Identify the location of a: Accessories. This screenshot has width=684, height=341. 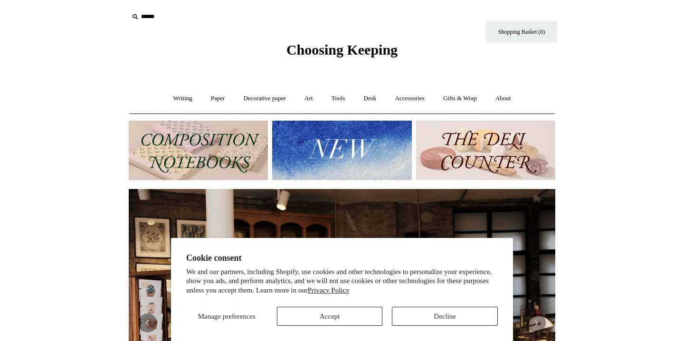
(410, 98).